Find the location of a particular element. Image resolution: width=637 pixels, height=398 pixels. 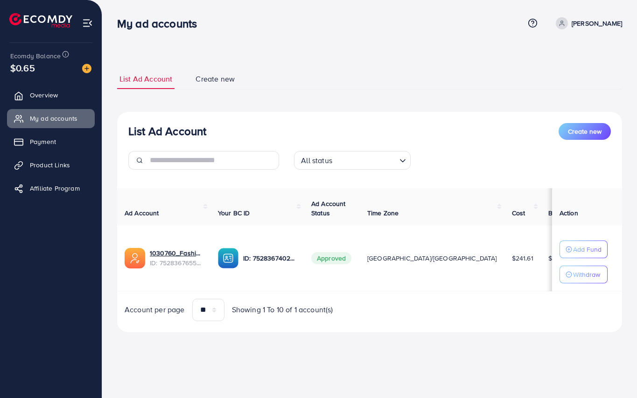

a: Overview is located at coordinates (51, 95).